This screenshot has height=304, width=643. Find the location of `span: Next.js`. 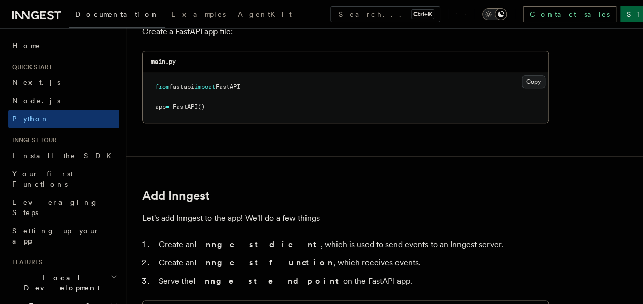

span: Next.js is located at coordinates (36, 82).